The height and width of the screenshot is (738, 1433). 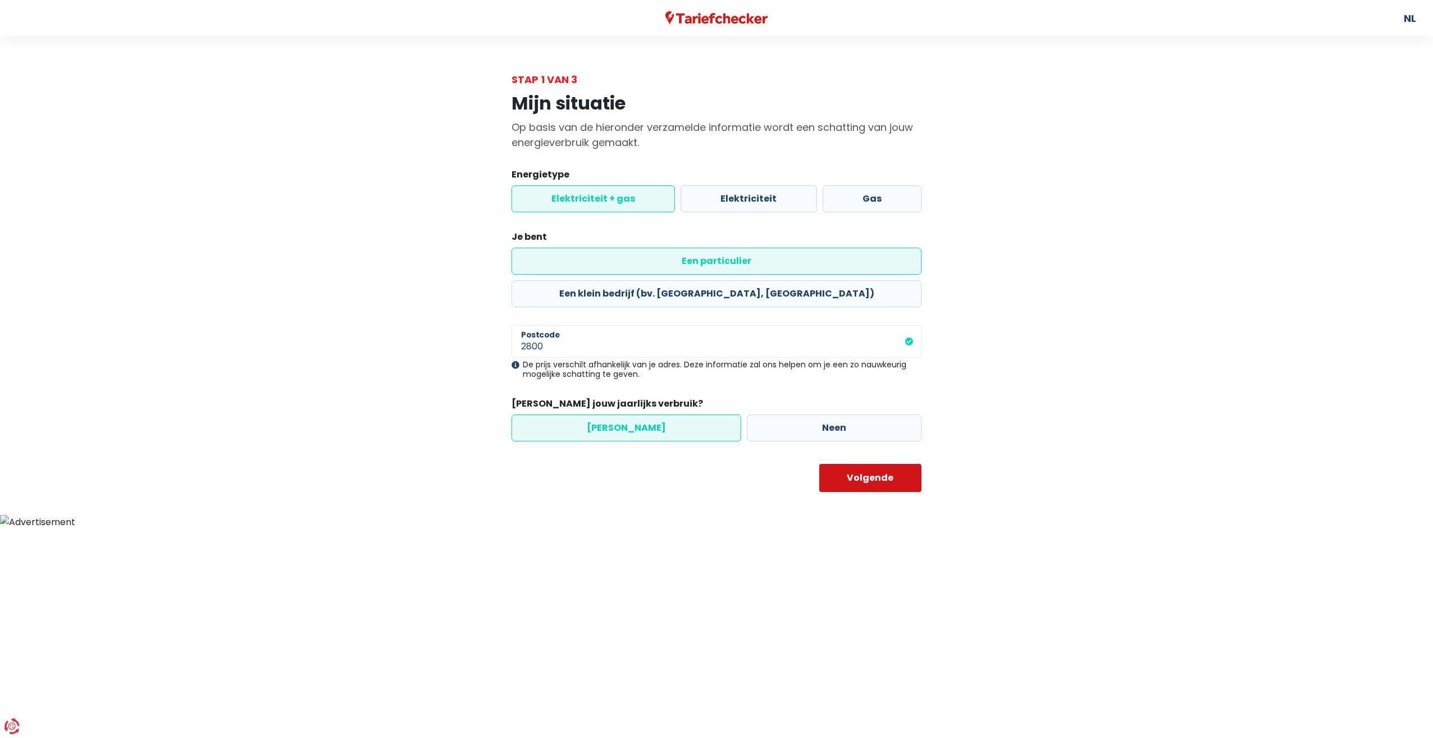 I want to click on legend: Energietype, so click(x=717, y=176).